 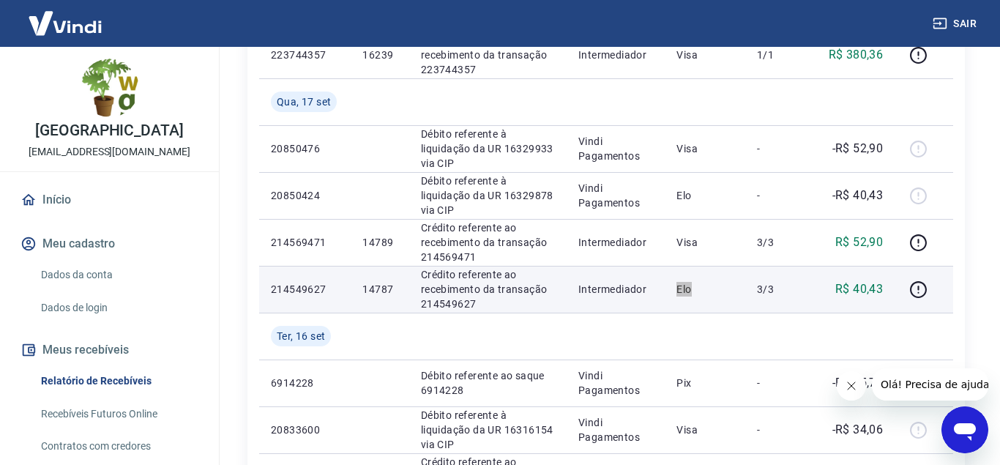 What do you see at coordinates (379, 55) in the screenshot?
I see `p: 16239` at bounding box center [379, 55].